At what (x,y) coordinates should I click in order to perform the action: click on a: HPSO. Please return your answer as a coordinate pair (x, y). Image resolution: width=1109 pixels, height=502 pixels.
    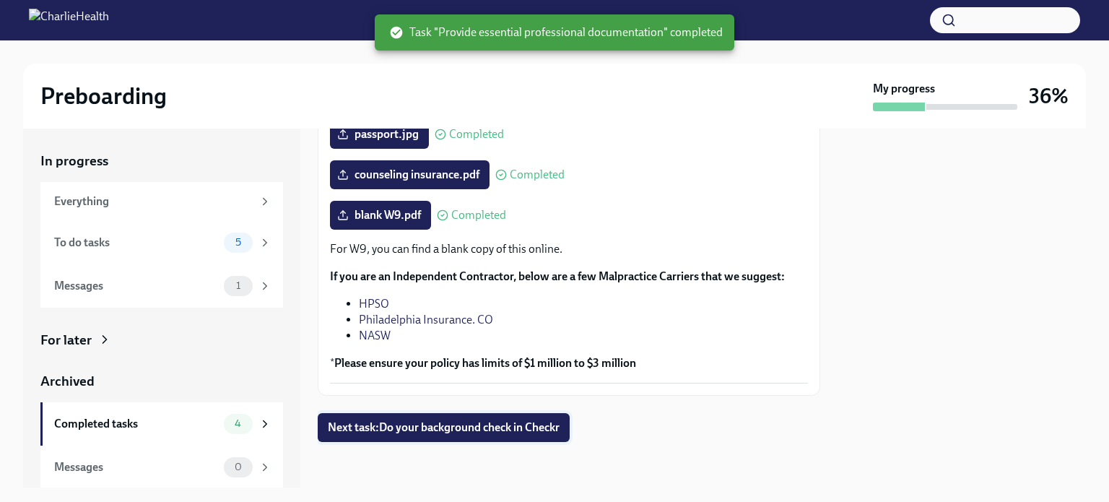
    Looking at the image, I should click on (374, 303).